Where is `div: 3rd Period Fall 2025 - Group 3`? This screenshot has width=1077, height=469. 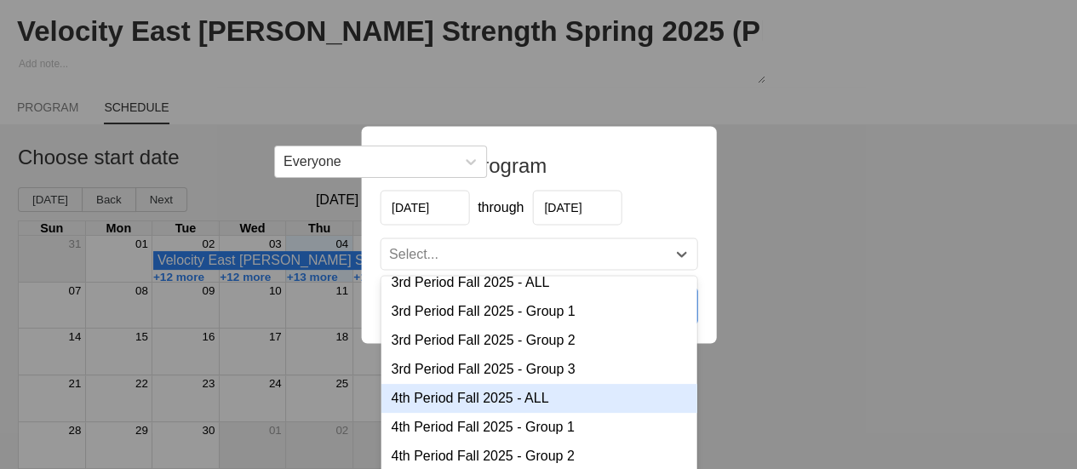 div: 3rd Period Fall 2025 - Group 3 is located at coordinates (538, 369).